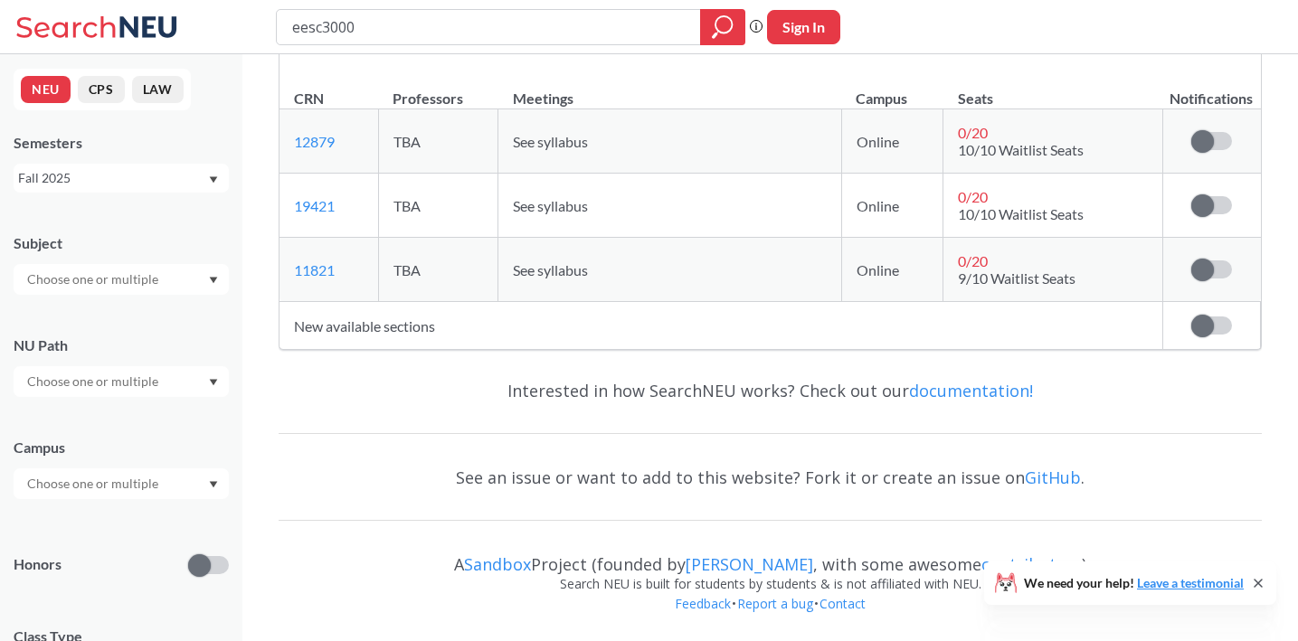 Image resolution: width=1298 pixels, height=641 pixels. What do you see at coordinates (1053, 478) in the screenshot?
I see `a: GitHub` at bounding box center [1053, 478].